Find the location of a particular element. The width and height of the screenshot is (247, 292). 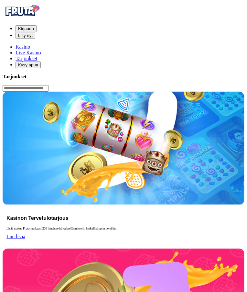

span: Kysy apua is located at coordinates (28, 65).